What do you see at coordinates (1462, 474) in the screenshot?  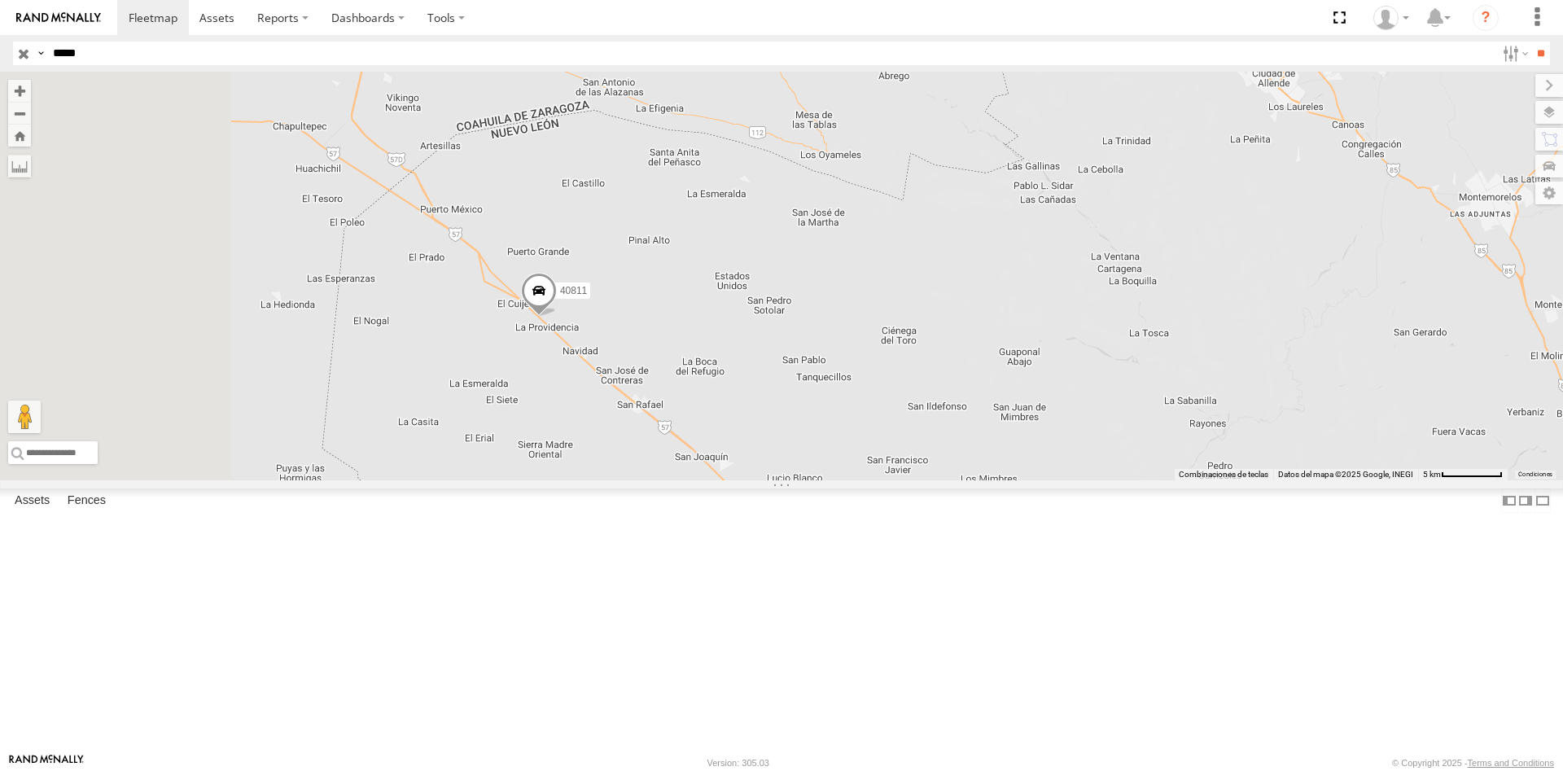 I see `button: Escala del mapa: 5 km por 72 píxeles` at bounding box center [1462, 474].